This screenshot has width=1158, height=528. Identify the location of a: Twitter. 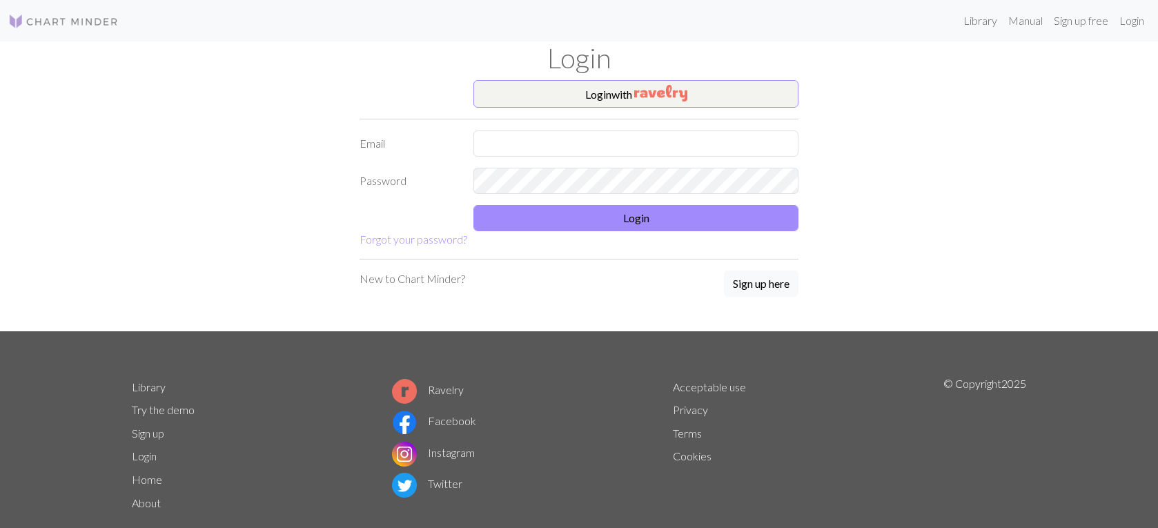
(427, 483).